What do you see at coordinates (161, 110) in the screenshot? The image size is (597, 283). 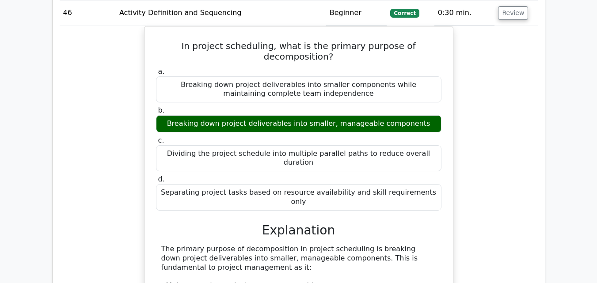 I see `span: b.` at bounding box center [161, 110].